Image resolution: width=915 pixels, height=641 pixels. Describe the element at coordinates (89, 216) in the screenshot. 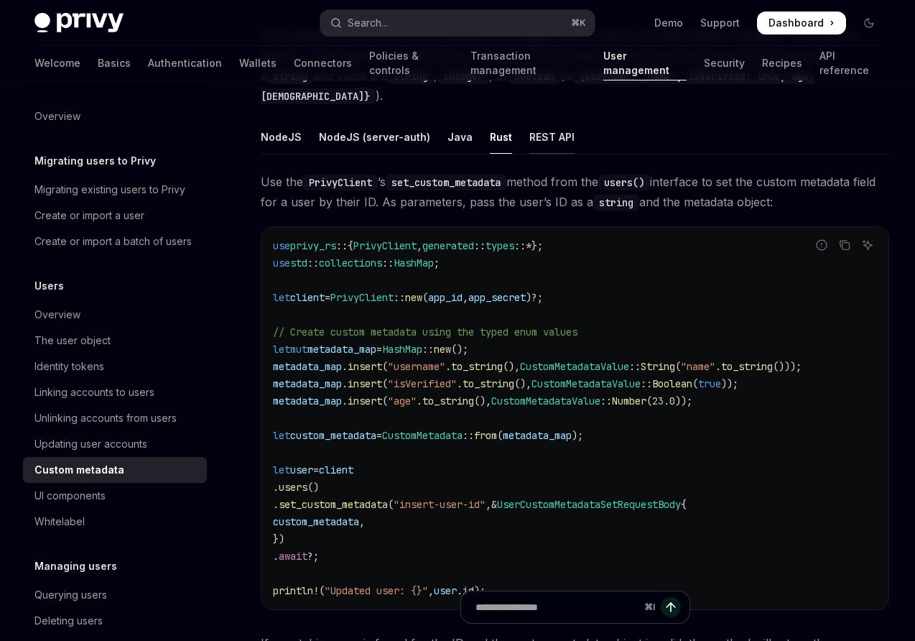

I see `div: Create or import a user` at that location.